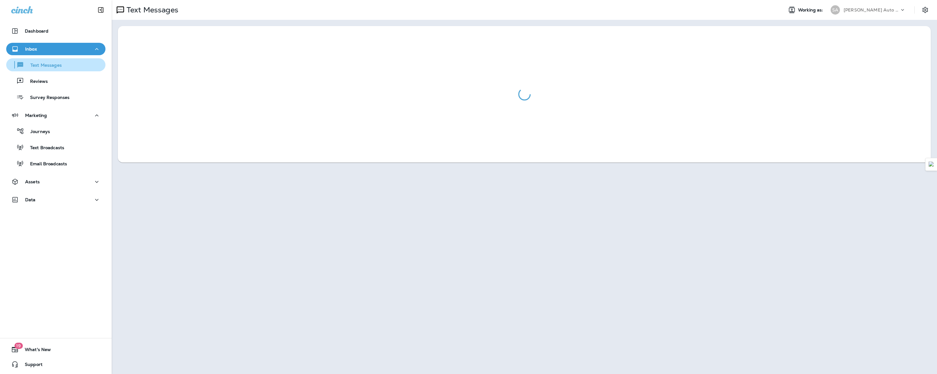 The image size is (937, 374). Describe the element at coordinates (47, 98) in the screenshot. I see `p: Survey Responses` at that location.